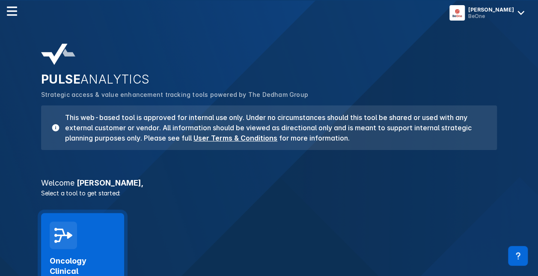 Image resolution: width=538 pixels, height=276 pixels. I want to click on span: Welcome, so click(58, 182).